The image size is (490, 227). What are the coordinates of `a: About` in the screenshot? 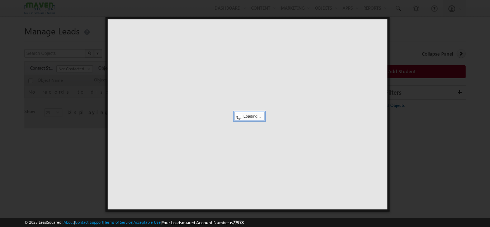 It's located at (69, 222).